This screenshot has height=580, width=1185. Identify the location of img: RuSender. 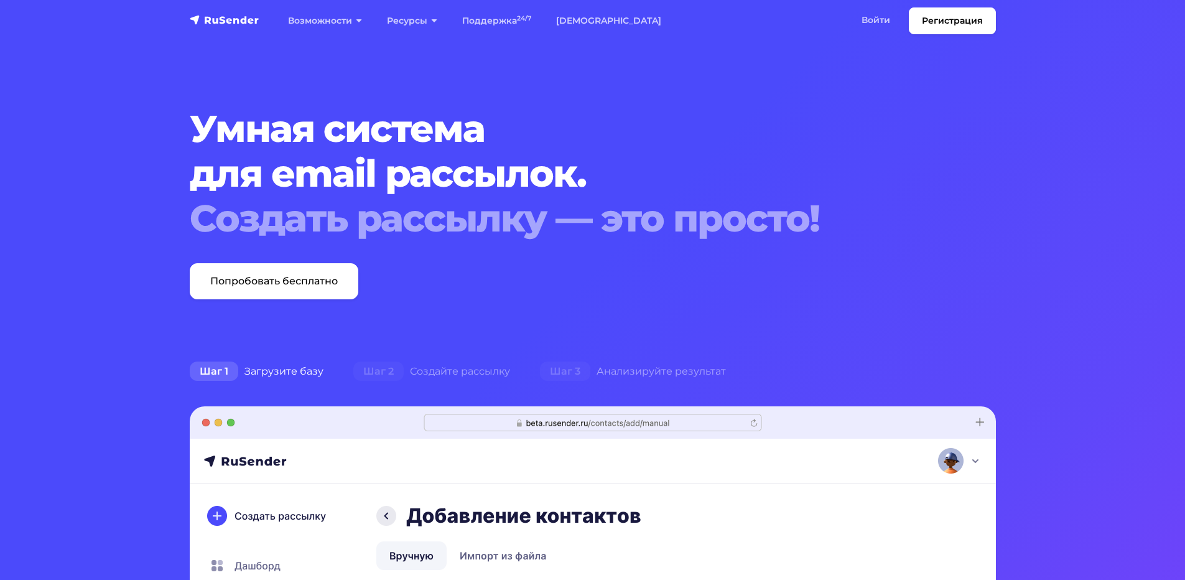
(224, 20).